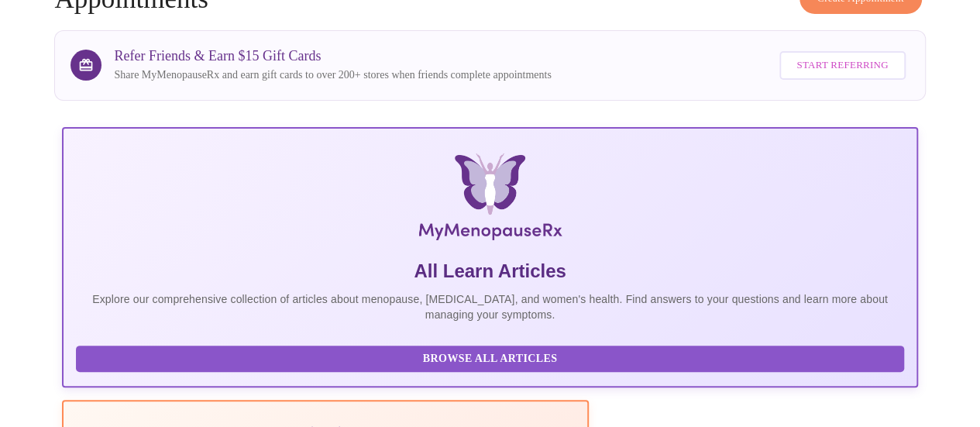 Image resolution: width=980 pixels, height=427 pixels. What do you see at coordinates (332, 56) in the screenshot?
I see `h3: Refer Friends & Earn $15 Gift Cards` at bounding box center [332, 56].